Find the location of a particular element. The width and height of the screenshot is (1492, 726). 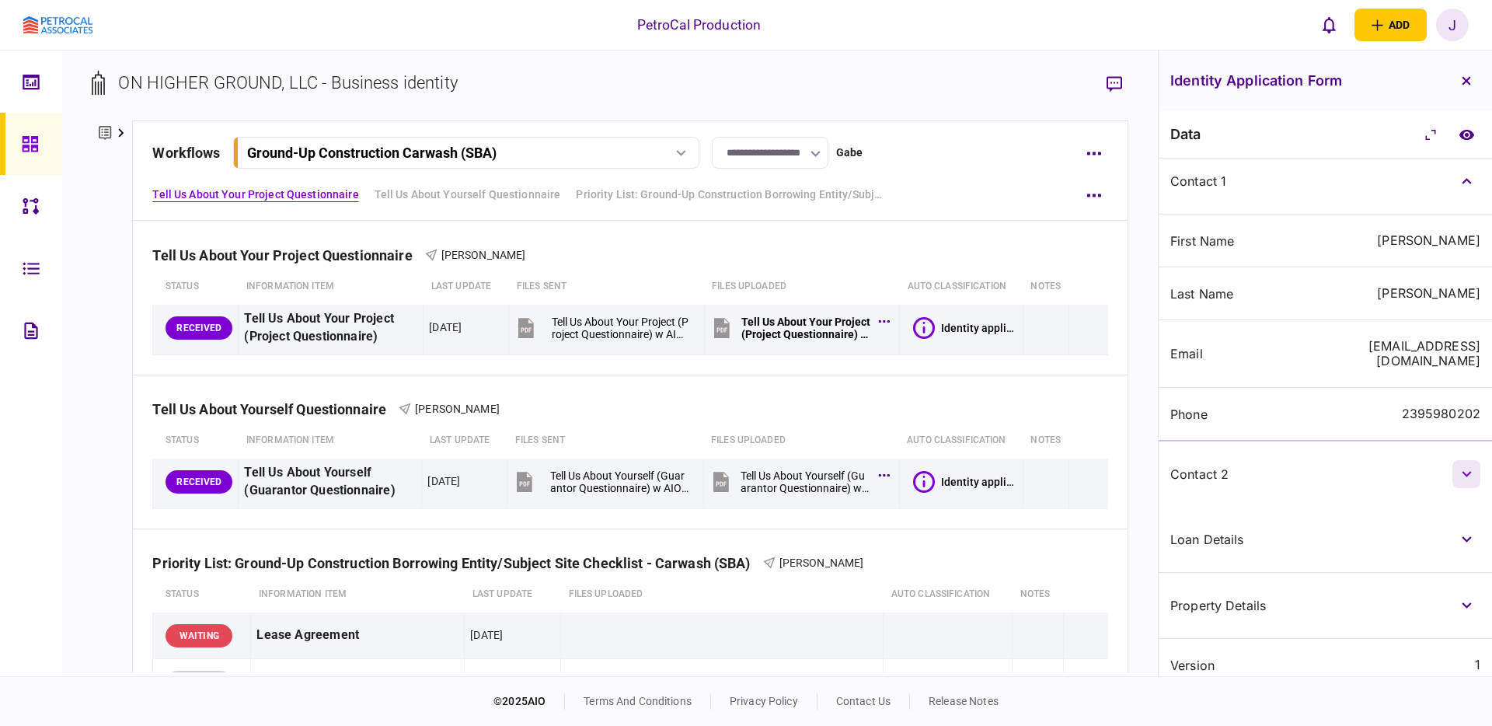

div: Last Name is located at coordinates (1245, 294).